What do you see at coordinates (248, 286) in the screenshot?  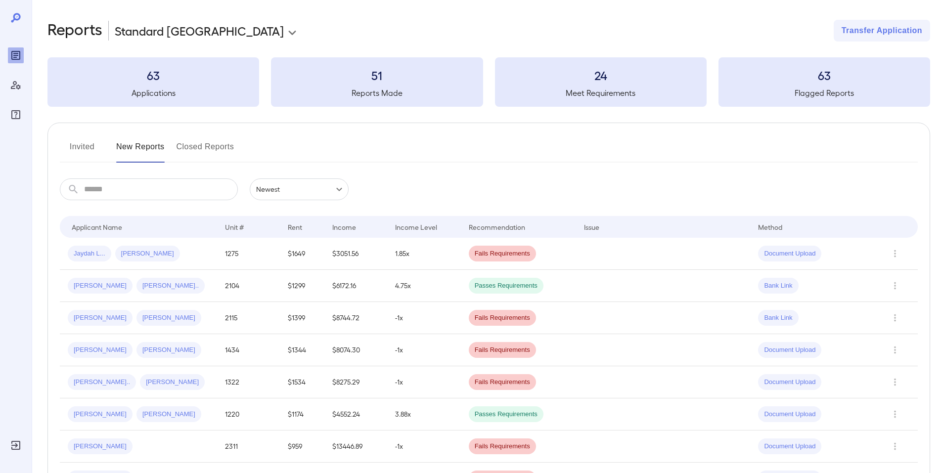 I see `td: 2104` at bounding box center [248, 286].